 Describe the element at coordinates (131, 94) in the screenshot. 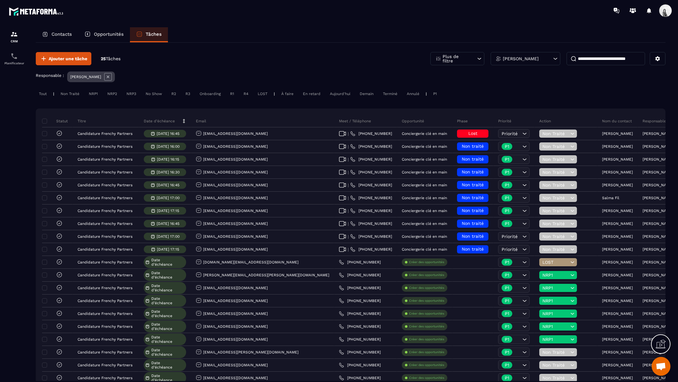

I see `div: NRP3` at that location.